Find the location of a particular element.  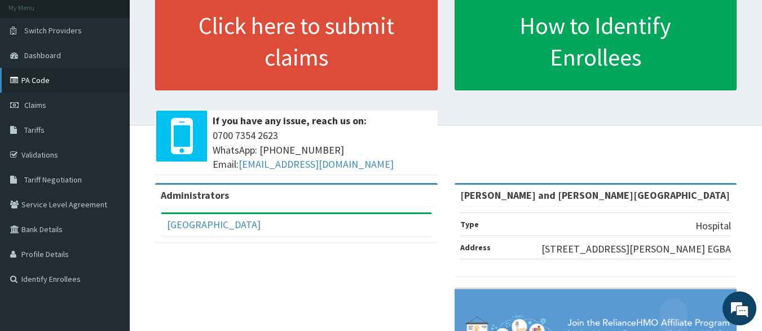

b: Administrators is located at coordinates (195, 195).